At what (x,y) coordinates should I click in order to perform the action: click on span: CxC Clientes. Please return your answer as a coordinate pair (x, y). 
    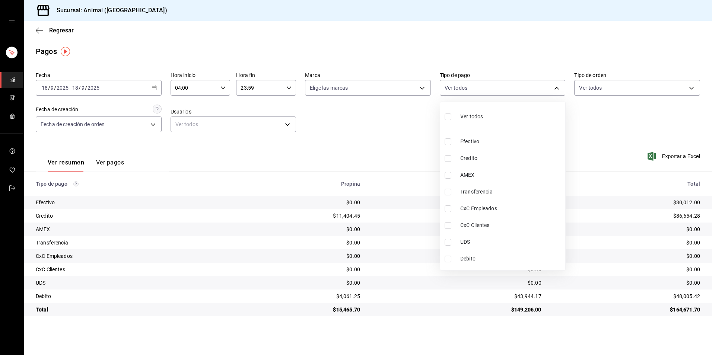
    Looking at the image, I should click on (511, 225).